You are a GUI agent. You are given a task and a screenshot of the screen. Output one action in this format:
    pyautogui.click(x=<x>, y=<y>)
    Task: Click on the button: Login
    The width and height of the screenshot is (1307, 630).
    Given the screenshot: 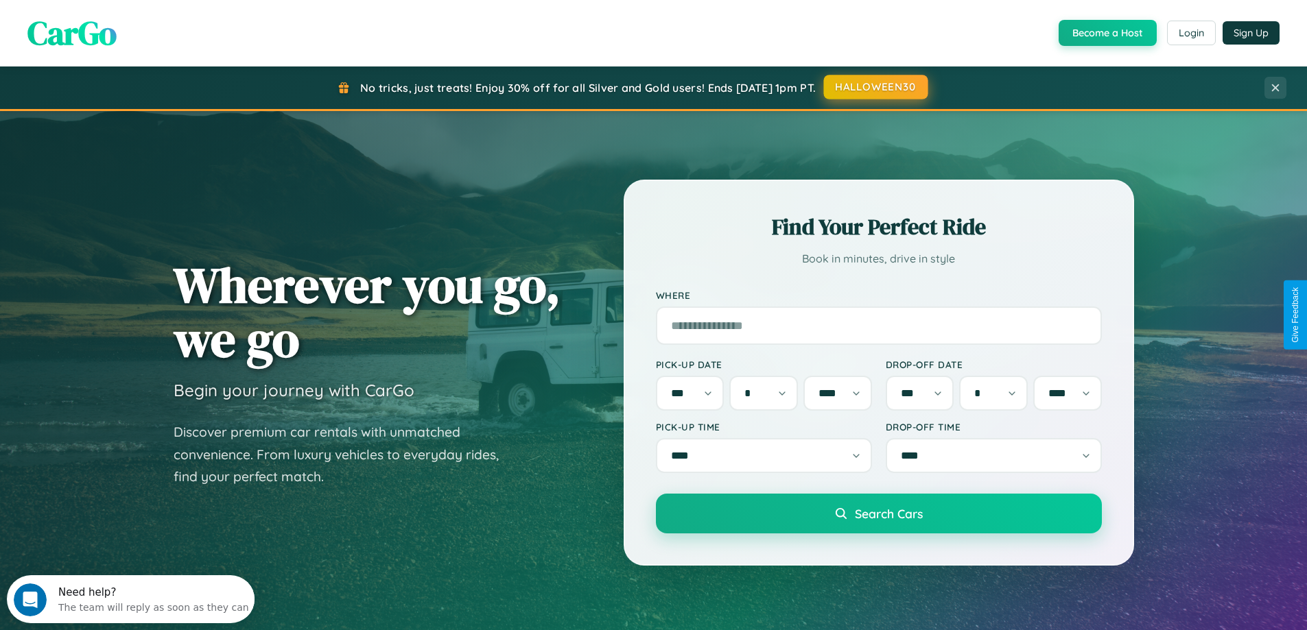 What is the action you would take?
    pyautogui.click(x=1191, y=33)
    